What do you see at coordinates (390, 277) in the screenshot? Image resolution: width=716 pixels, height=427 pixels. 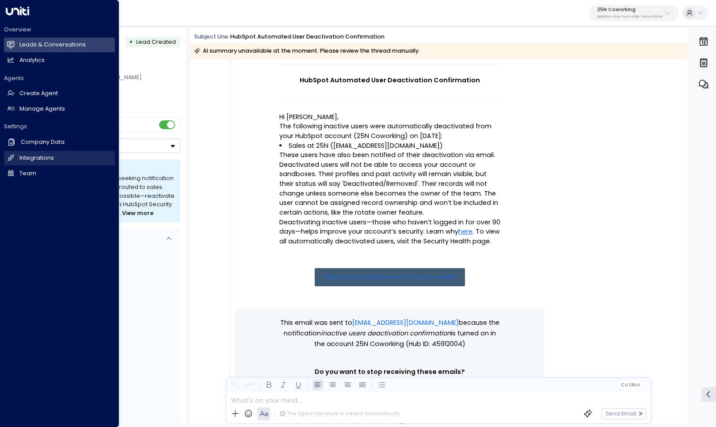 I see `a: View Deactivated Users in Security Health` at bounding box center [390, 277].